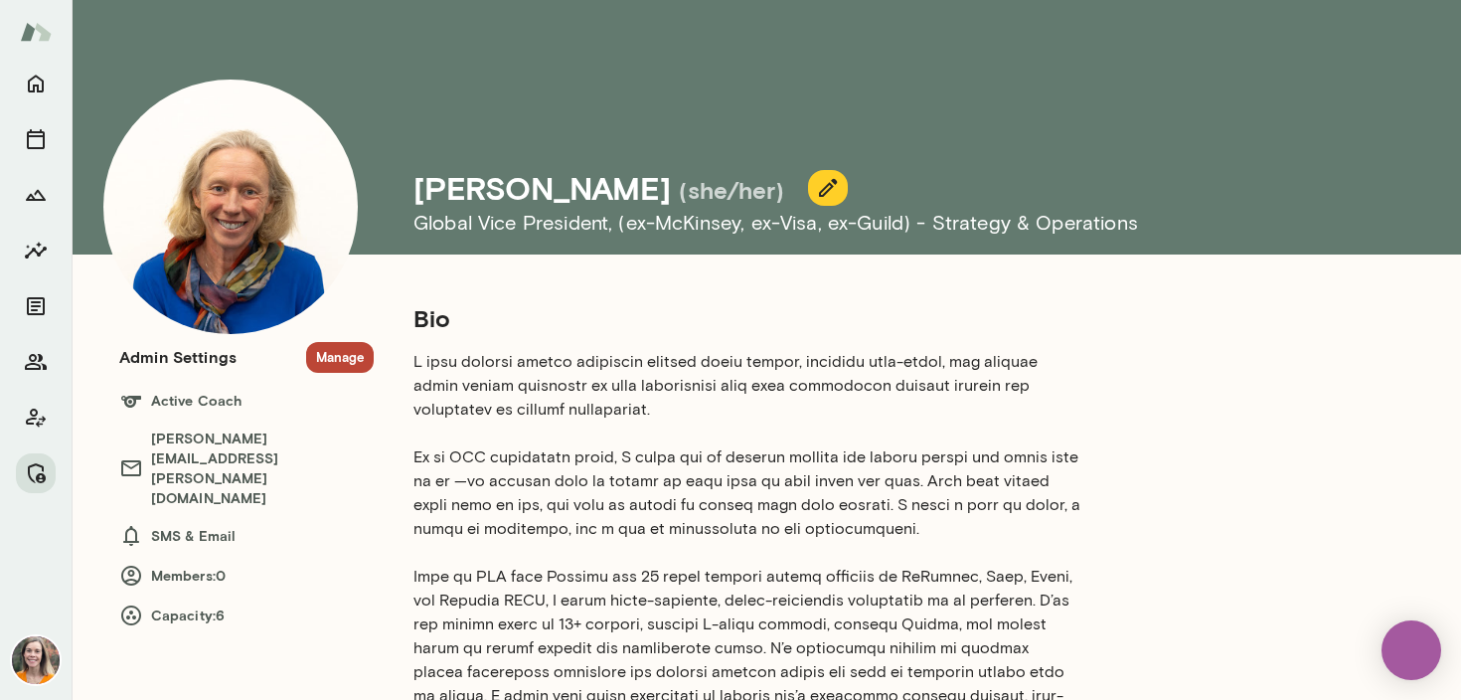 The image size is (1461, 700). What do you see at coordinates (747, 318) in the screenshot?
I see `h5: Bio` at bounding box center [747, 318].